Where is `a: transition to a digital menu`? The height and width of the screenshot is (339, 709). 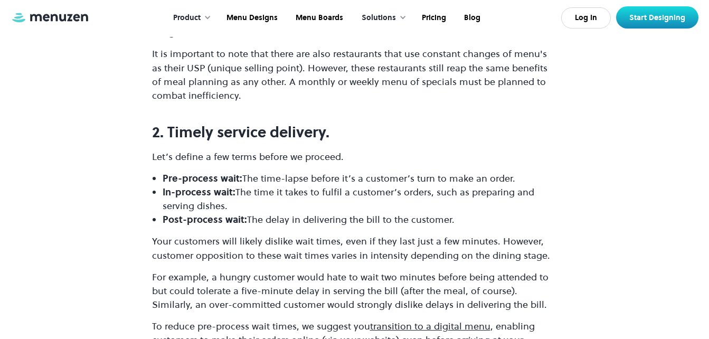
a: transition to a digital menu is located at coordinates (431, 326).